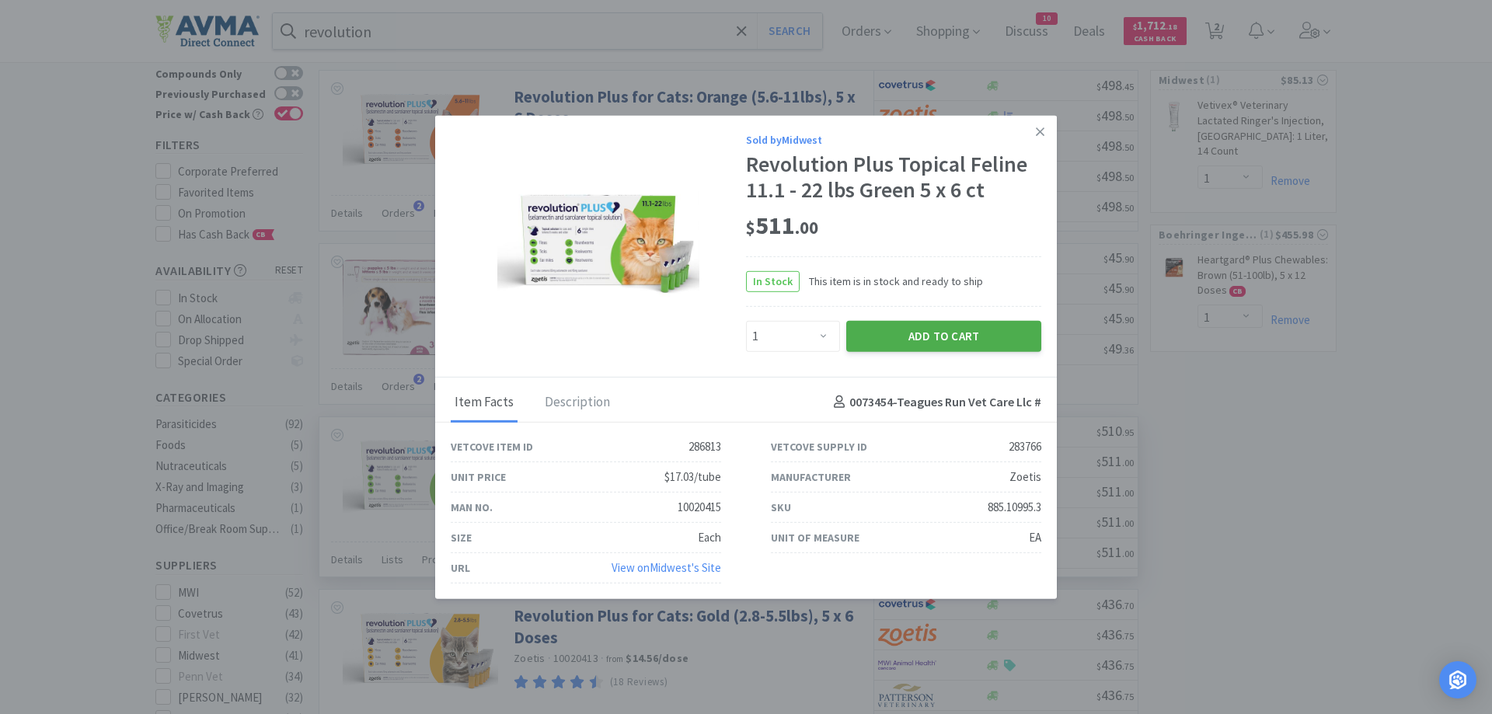  Describe the element at coordinates (943, 336) in the screenshot. I see `button: Add to Cart` at that location.